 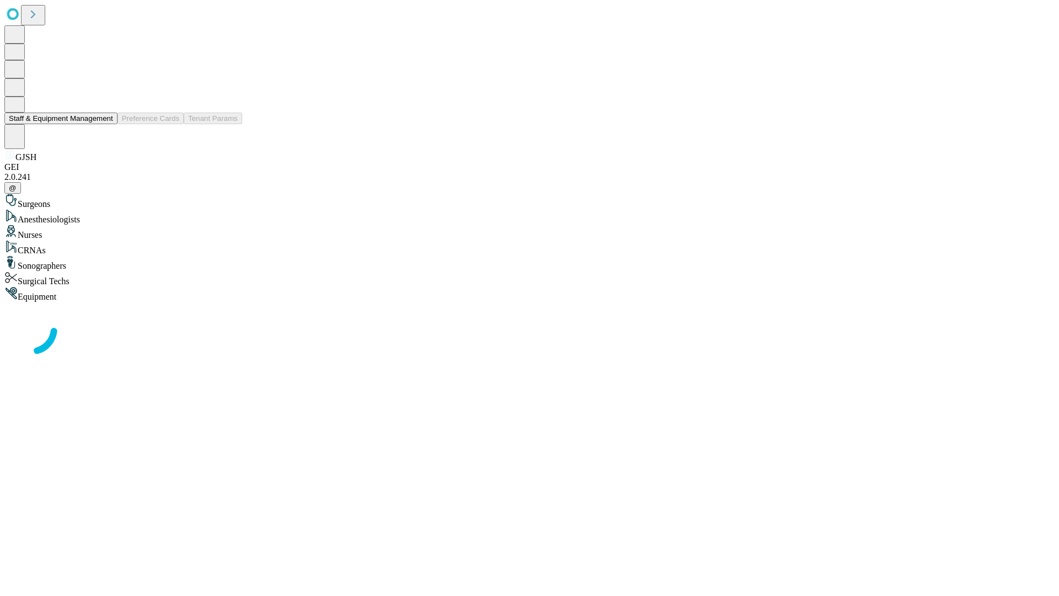 I want to click on div: Equipment, so click(x=530, y=294).